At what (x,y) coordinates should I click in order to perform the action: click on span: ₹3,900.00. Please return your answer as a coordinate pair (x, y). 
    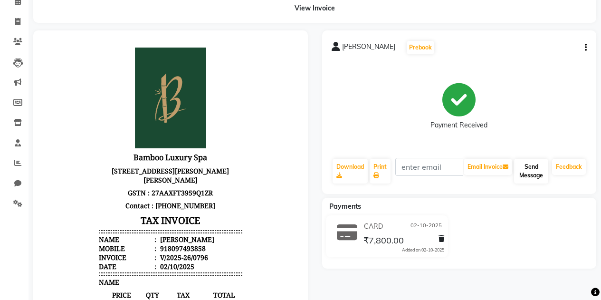
    Looking at the image, I should click on (182, 283).